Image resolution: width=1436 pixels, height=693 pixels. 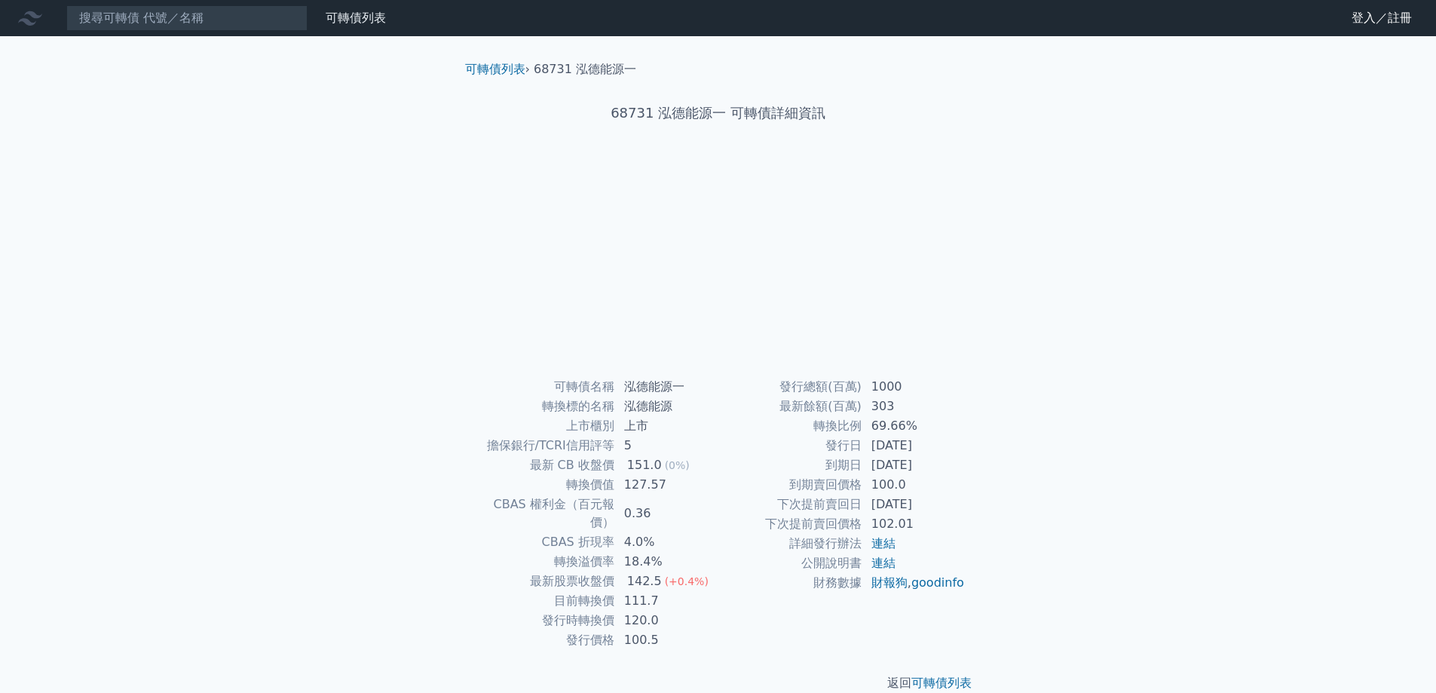 I want to click on li: 68731 泓德能源一, so click(x=585, y=69).